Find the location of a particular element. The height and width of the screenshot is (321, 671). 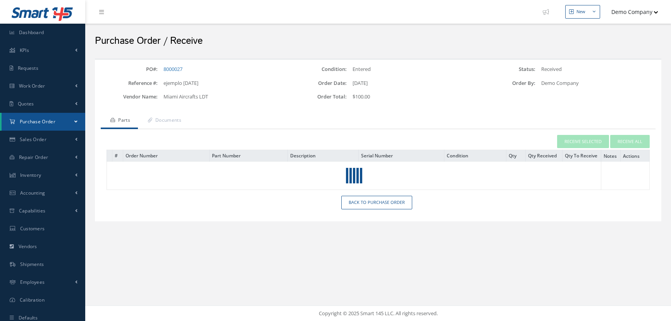

th: Part Number is located at coordinates (248, 156).